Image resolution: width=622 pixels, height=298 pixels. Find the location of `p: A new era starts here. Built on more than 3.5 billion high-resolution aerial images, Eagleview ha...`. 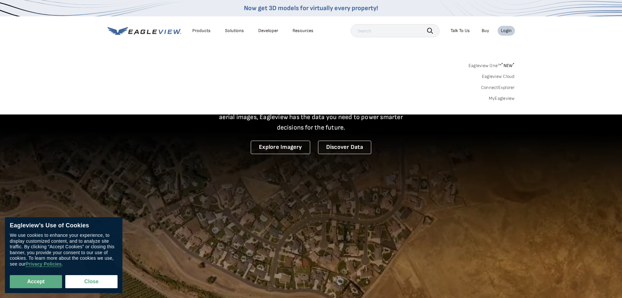

p: A new era starts here. Built on more than 3.5 billion high-resolution aerial images, Eagleview ha... is located at coordinates (311, 117).